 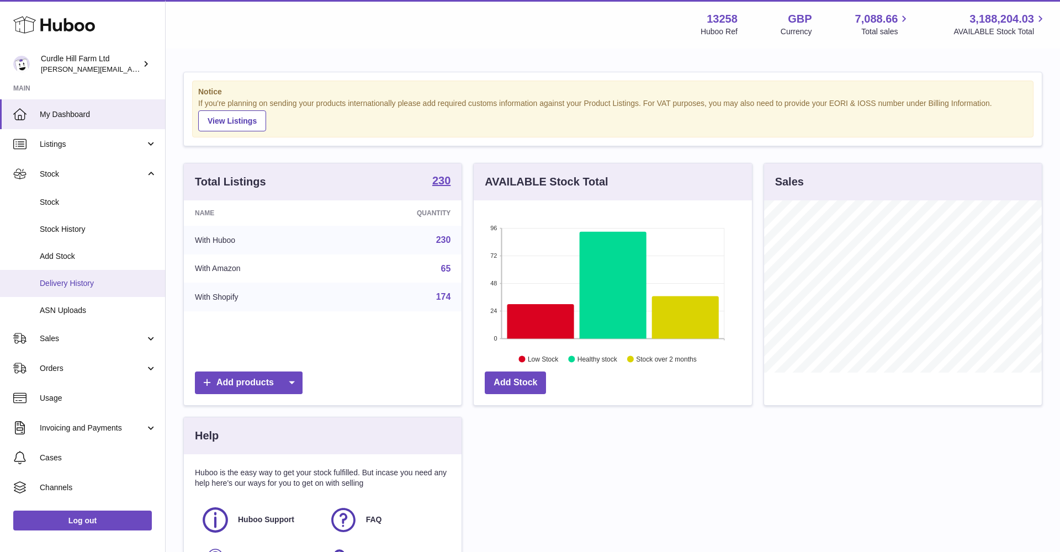 What do you see at coordinates (92, 428) in the screenshot?
I see `span: Invoicing and Payments` at bounding box center [92, 428].